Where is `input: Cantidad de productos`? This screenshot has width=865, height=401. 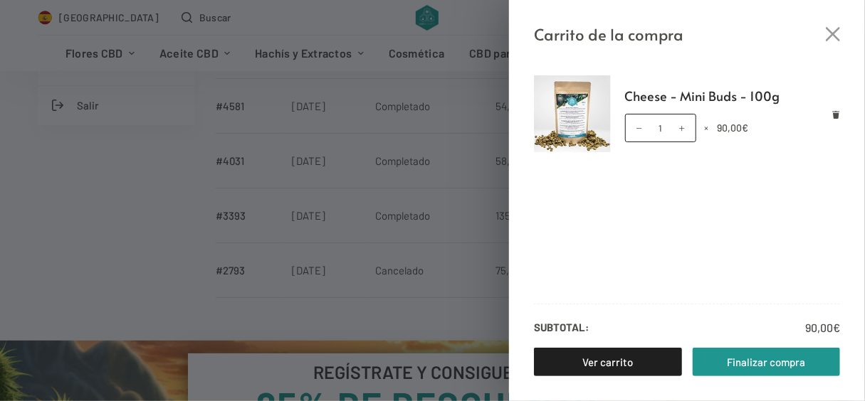
input: Cantidad de productos is located at coordinates (661, 128).